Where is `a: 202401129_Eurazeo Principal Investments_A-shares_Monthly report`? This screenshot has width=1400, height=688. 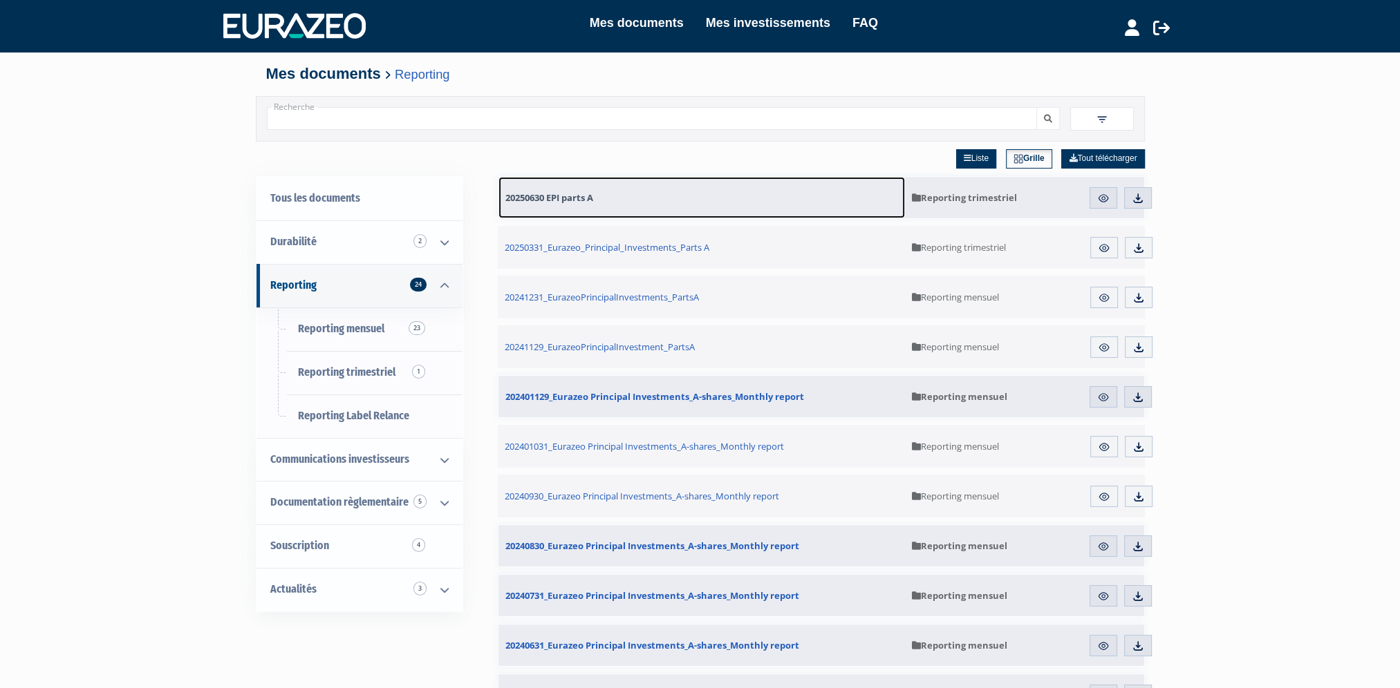 a: 202401129_Eurazeo Principal Investments_A-shares_Monthly report is located at coordinates (702, 397).